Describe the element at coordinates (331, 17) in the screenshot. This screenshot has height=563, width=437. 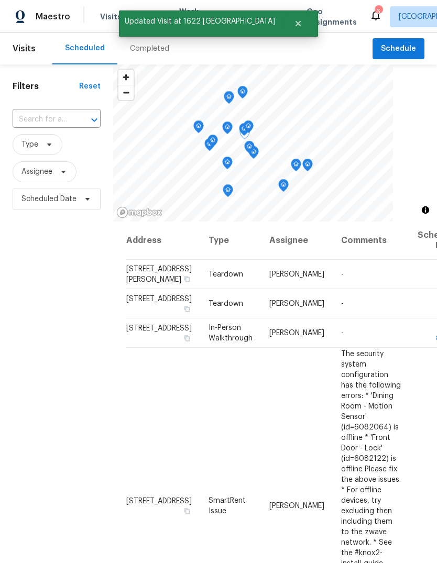
I see `span: Geo Assignments` at that location.